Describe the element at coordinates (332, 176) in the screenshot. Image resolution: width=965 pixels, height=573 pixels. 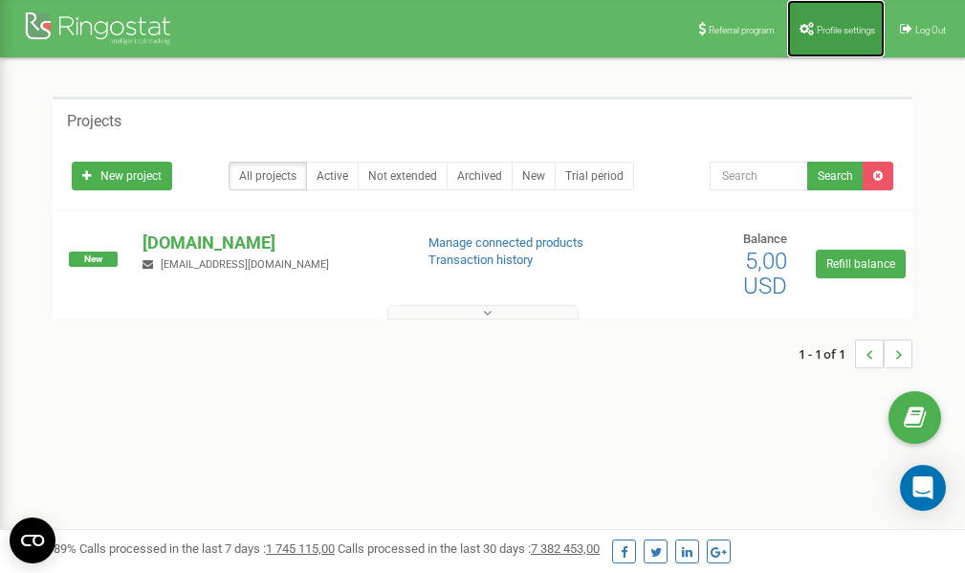
I see `a: Active` at that location.